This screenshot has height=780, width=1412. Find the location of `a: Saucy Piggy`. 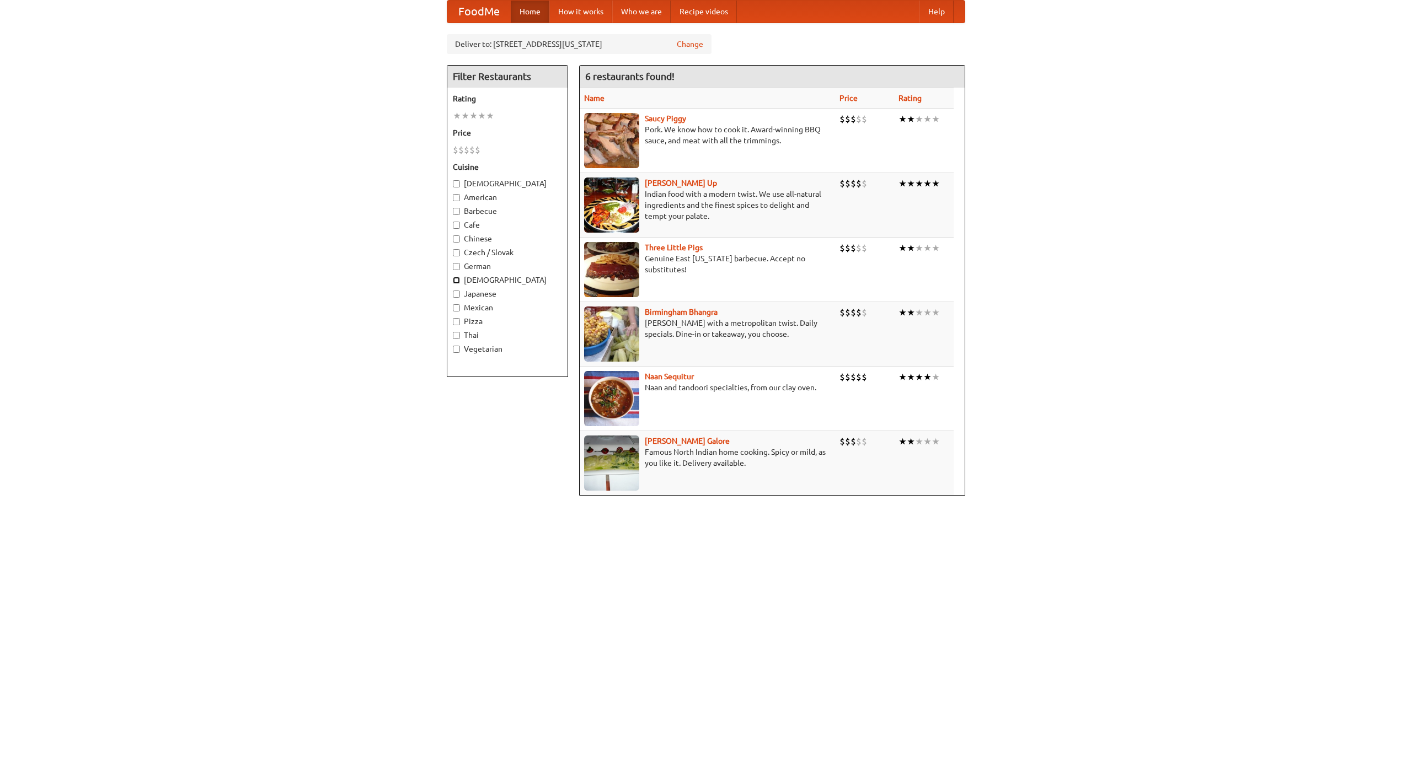

a: Saucy Piggy is located at coordinates (665, 119).